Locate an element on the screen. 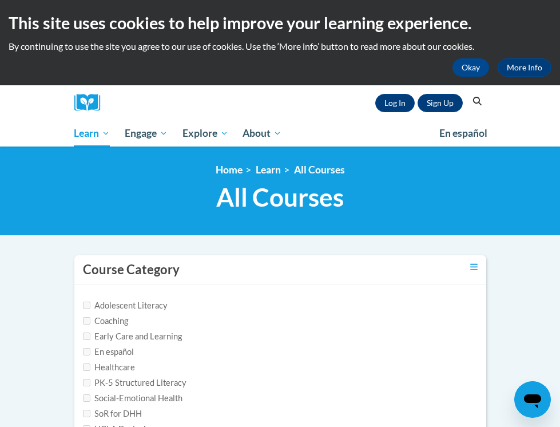 This screenshot has width=560, height=427. span: Explore is located at coordinates (205, 133).